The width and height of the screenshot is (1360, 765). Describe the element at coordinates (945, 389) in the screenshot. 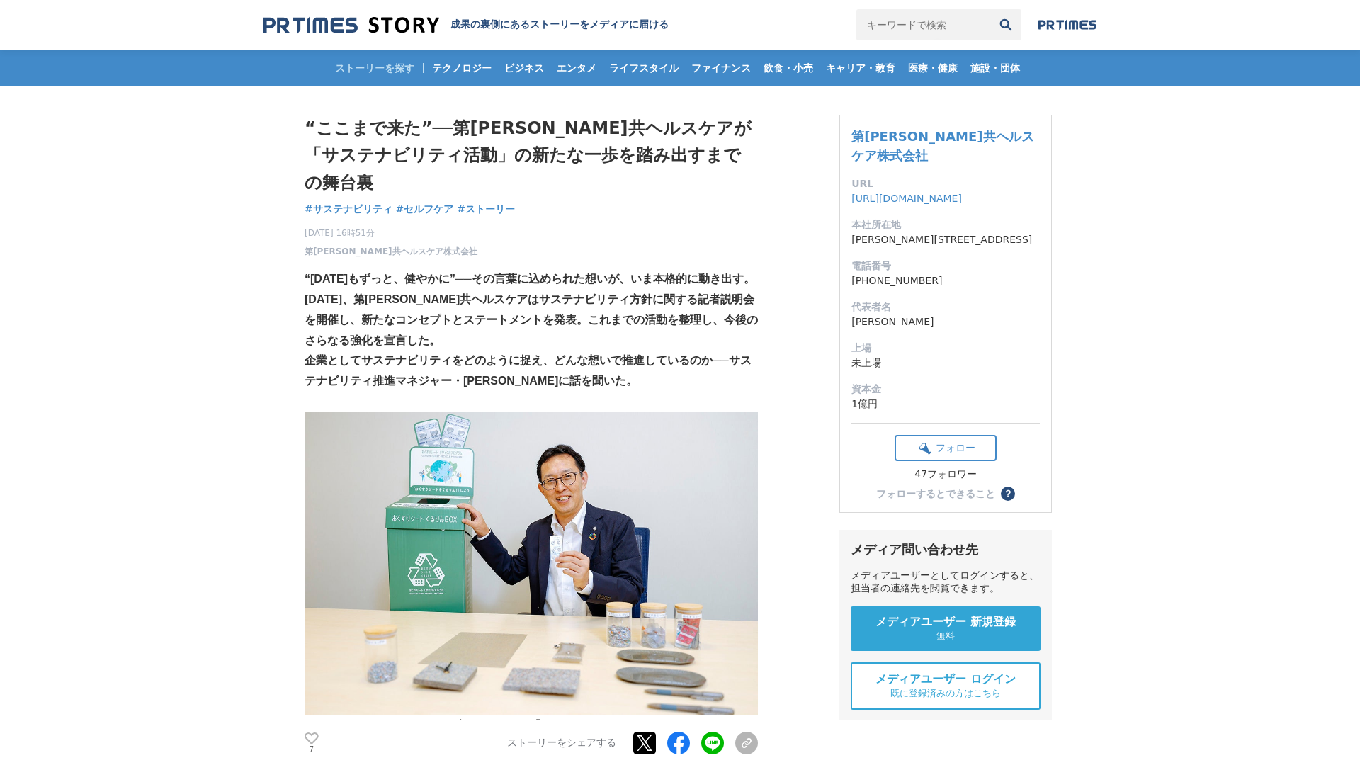

I see `dt: 資本金` at that location.